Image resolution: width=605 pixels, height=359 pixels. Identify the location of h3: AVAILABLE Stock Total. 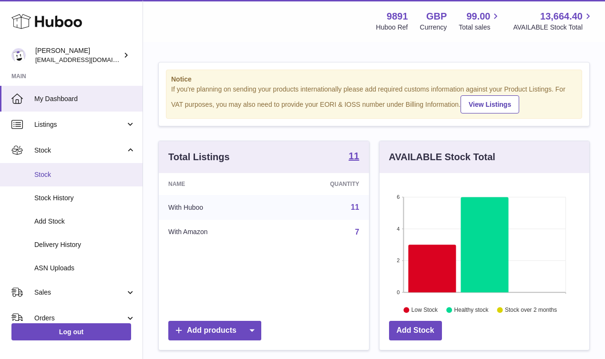
(442, 157).